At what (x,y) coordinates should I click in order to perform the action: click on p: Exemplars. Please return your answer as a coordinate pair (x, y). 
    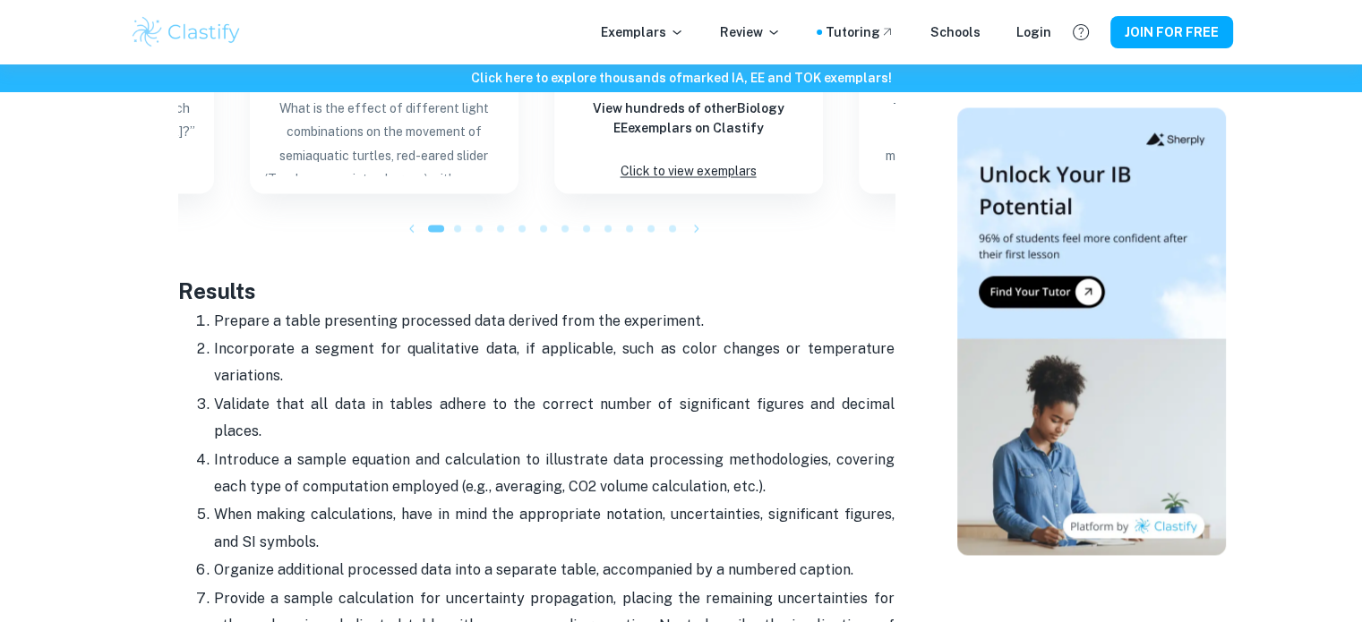
    Looking at the image, I should click on (642, 32).